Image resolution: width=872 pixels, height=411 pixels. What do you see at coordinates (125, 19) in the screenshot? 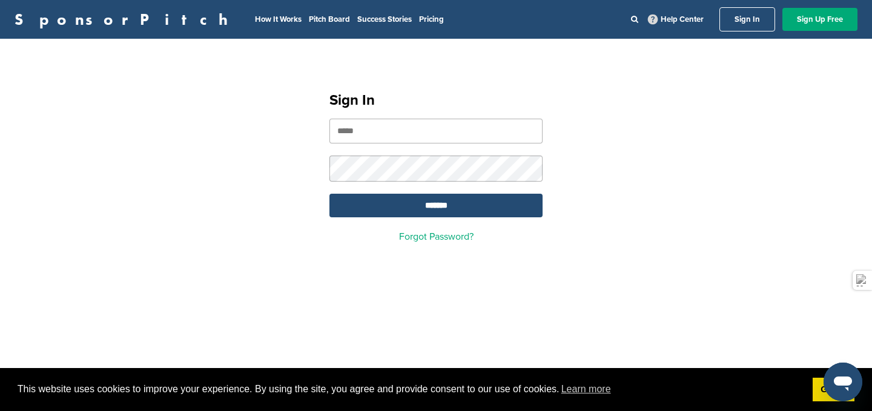
I see `a: SponsorPitch` at bounding box center [125, 19].